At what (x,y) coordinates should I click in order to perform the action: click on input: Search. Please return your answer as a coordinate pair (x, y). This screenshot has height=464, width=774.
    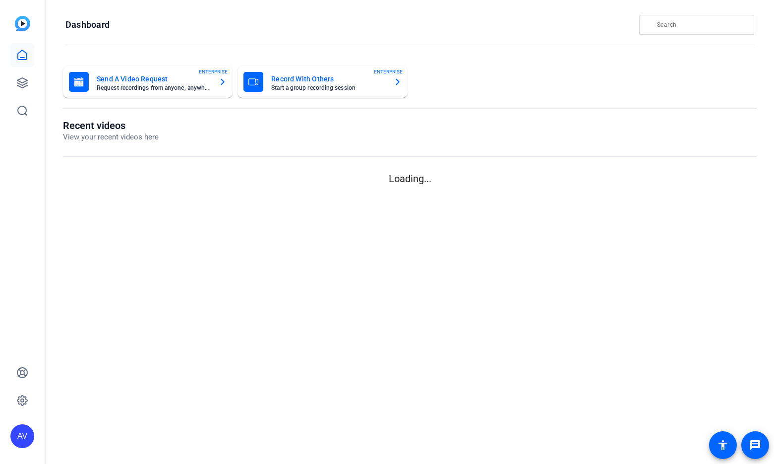
    Looking at the image, I should click on (702, 25).